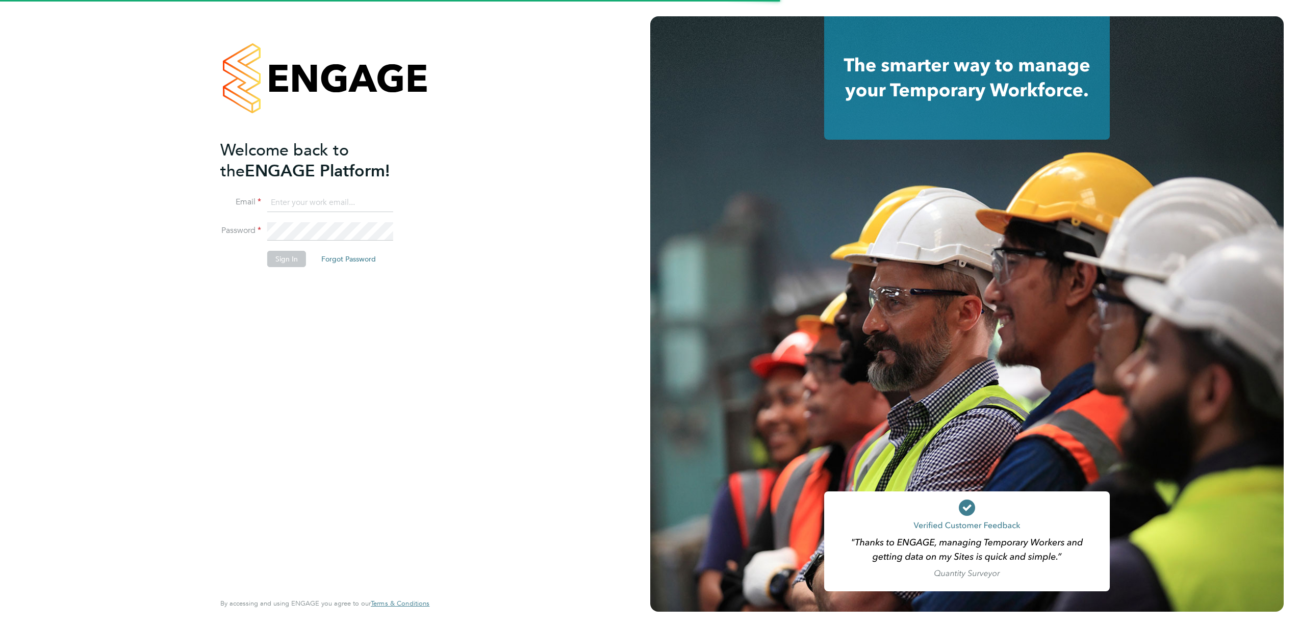  I want to click on button: Forgot Password, so click(348, 259).